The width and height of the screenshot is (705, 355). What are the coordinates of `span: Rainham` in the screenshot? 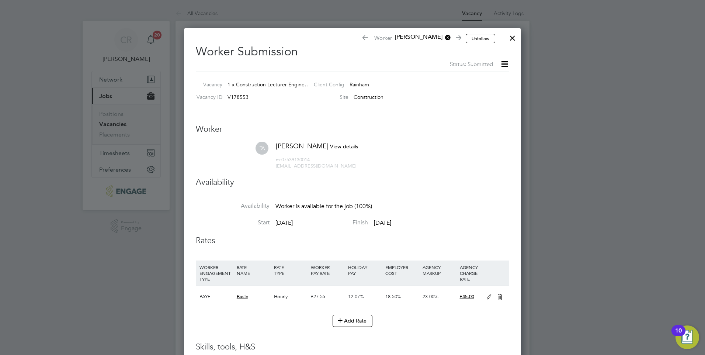 It's located at (359, 84).